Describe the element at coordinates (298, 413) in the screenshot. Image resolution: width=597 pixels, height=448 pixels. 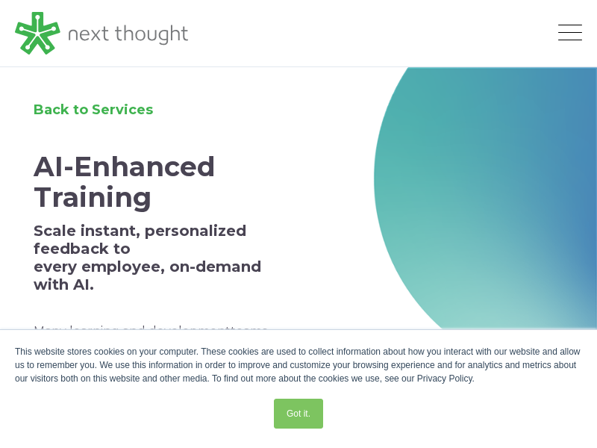
I see `a: Got it.` at that location.